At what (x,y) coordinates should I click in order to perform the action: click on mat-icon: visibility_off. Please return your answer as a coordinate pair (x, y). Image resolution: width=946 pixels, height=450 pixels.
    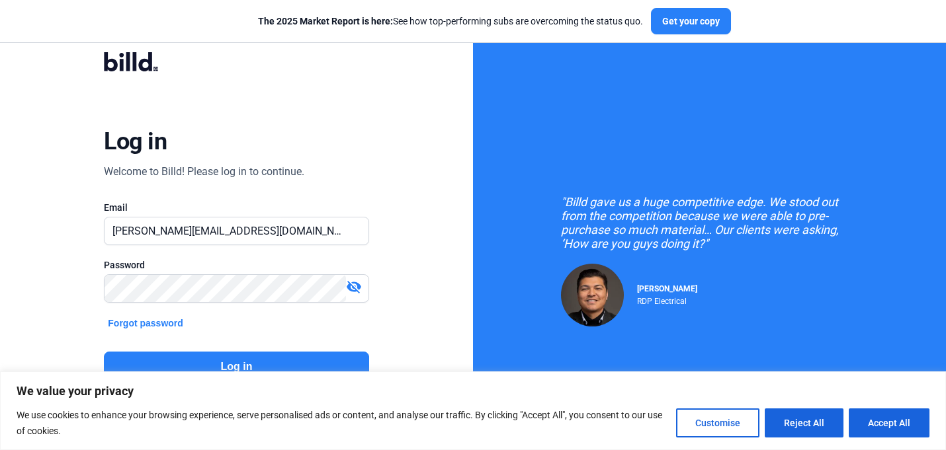
    Looking at the image, I should click on (354, 287).